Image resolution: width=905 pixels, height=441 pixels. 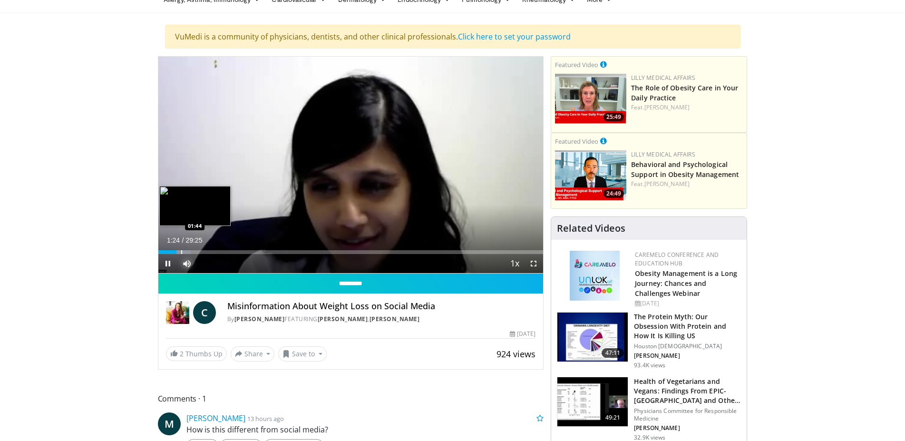 What do you see at coordinates (177, 313) in the screenshot?
I see `img: Dr. Carolynn Francavilla` at bounding box center [177, 313].